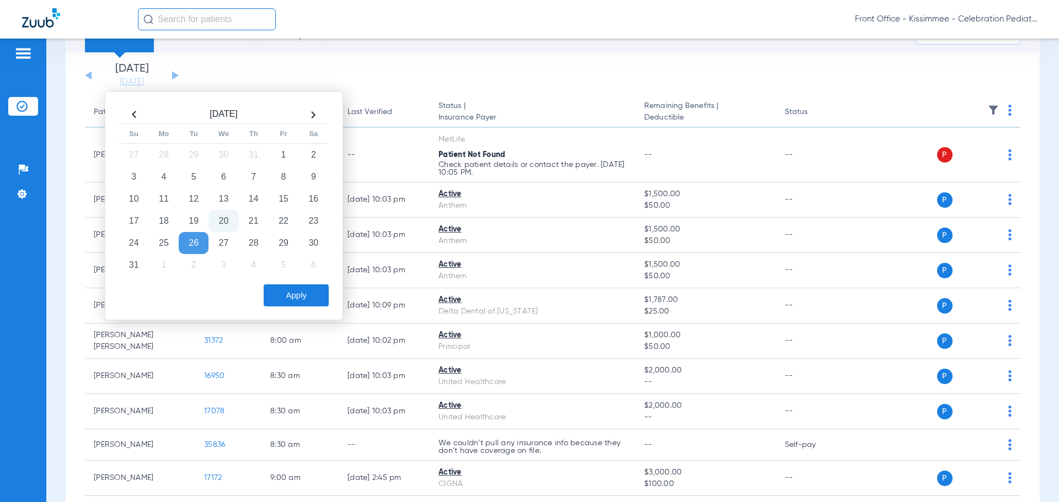 This screenshot has width=1059, height=502. Describe the element at coordinates (1031, 476) in the screenshot. I see `div: Chat Widget` at that location.